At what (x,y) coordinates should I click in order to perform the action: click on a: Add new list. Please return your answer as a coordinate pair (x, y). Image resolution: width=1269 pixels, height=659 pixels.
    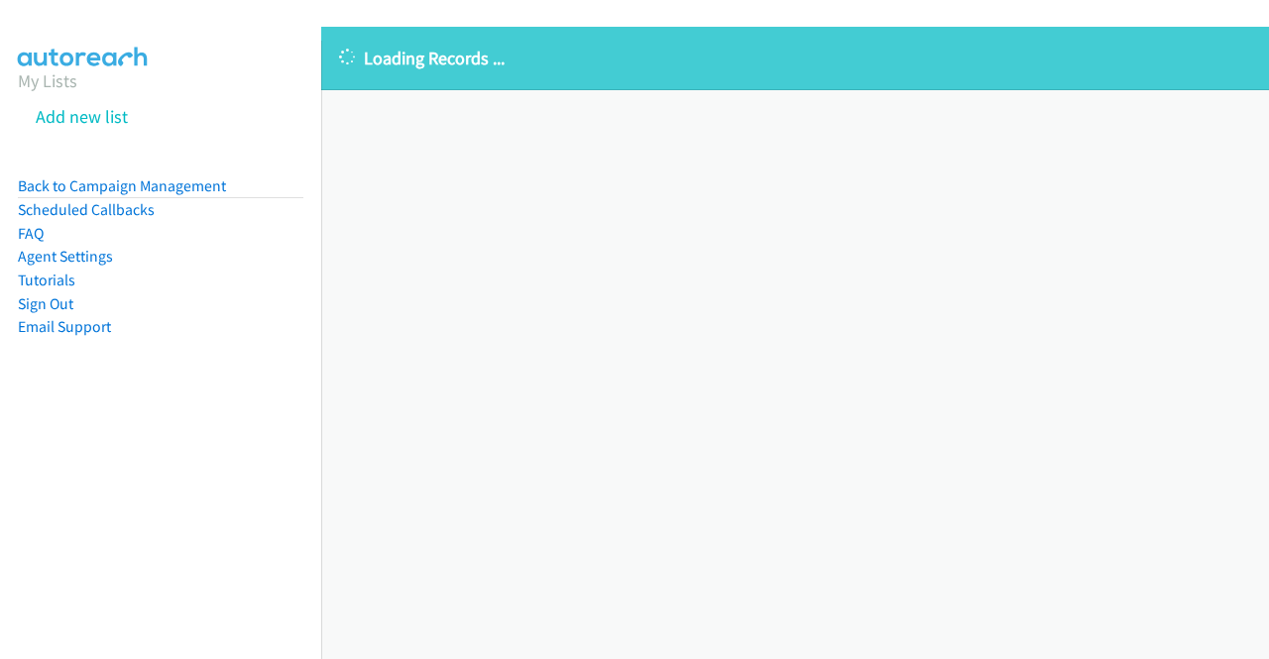
    Looking at the image, I should click on (81, 116).